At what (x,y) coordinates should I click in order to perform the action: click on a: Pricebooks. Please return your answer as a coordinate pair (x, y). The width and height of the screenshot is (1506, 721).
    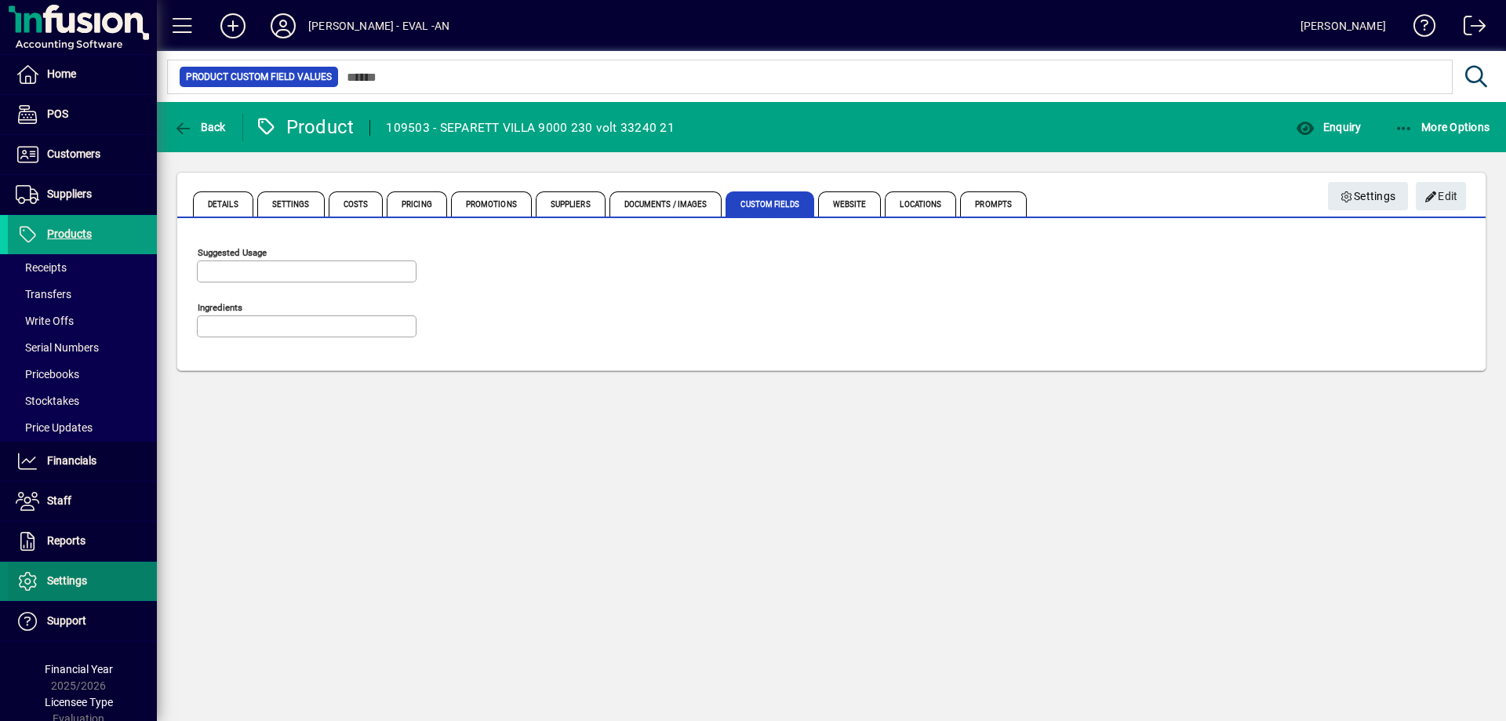
    Looking at the image, I should click on (82, 374).